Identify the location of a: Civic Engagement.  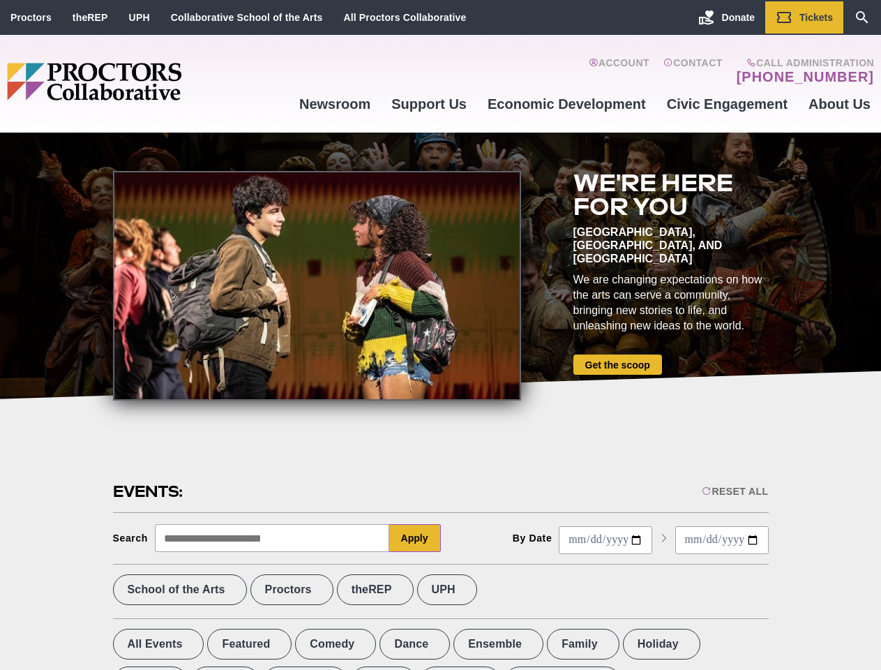
(727, 104).